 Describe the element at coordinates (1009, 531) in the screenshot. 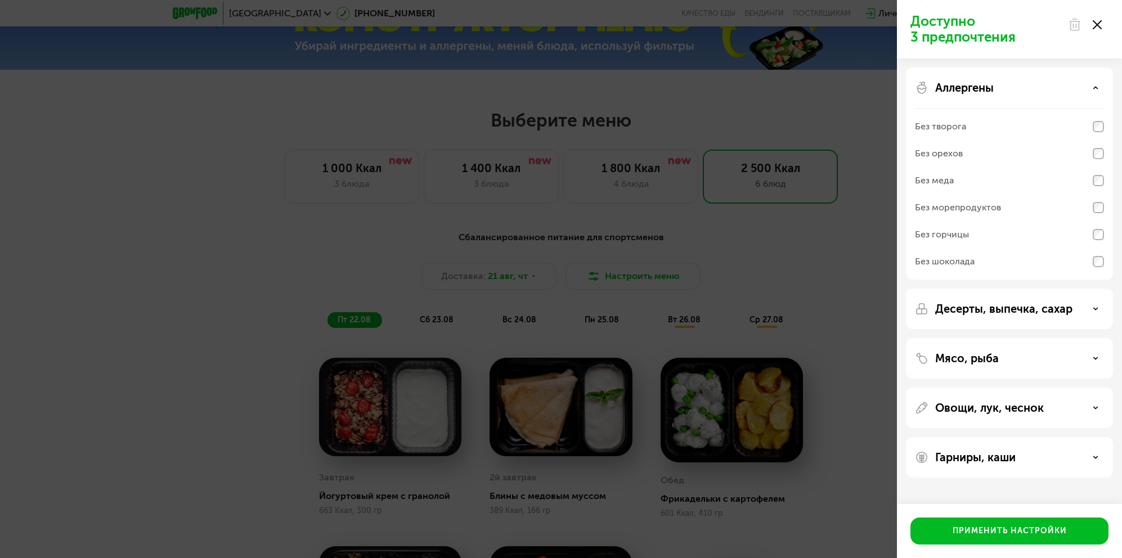

I see `button: Применить настройки` at that location.